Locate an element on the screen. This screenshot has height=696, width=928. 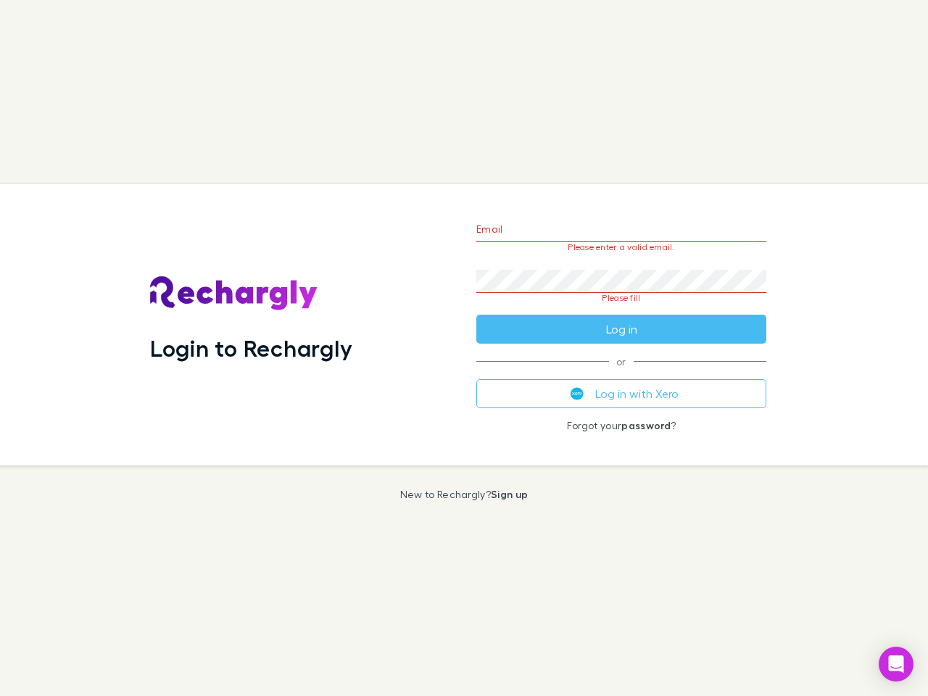
p: New to Rechargly? is located at coordinates (464, 495).